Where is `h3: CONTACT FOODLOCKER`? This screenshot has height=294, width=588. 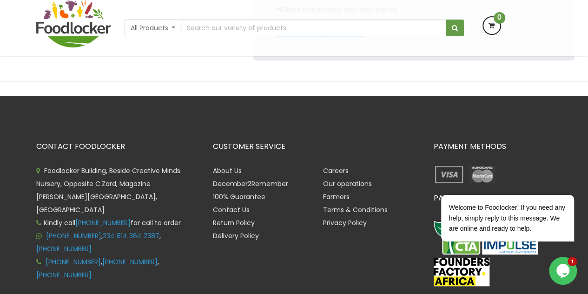
h3: CONTACT FOODLOCKER is located at coordinates (118, 146).